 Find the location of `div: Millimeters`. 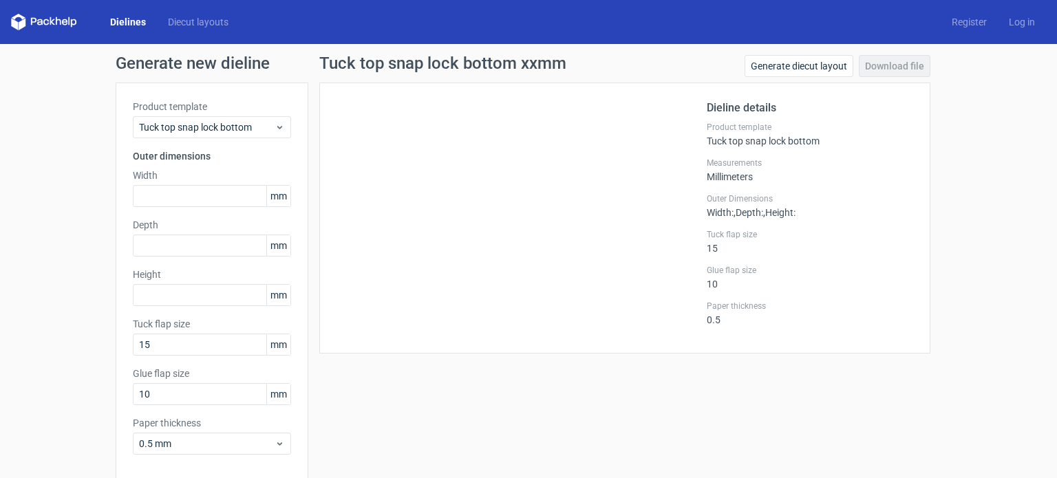

div: Millimeters is located at coordinates (810, 170).